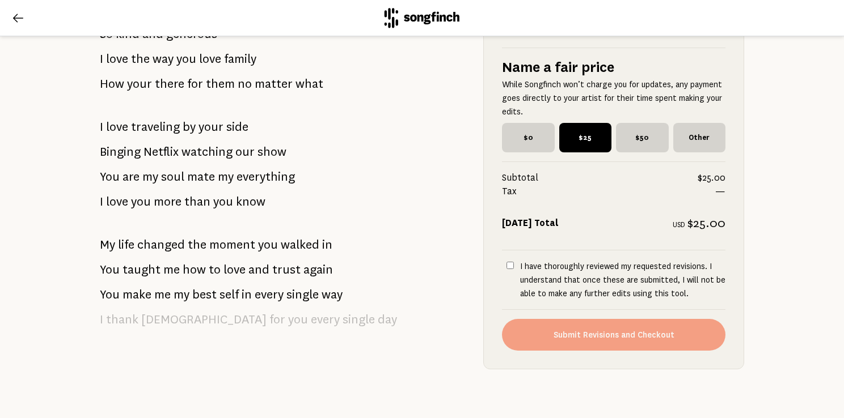  I want to click on span: our, so click(245, 152).